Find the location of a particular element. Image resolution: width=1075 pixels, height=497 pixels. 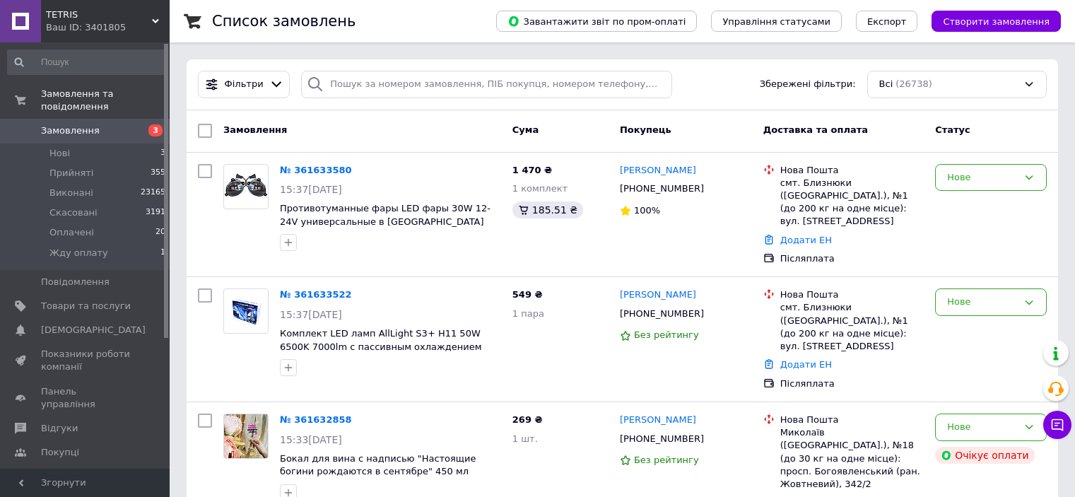

div: 185.51 ₴ is located at coordinates (548, 210).